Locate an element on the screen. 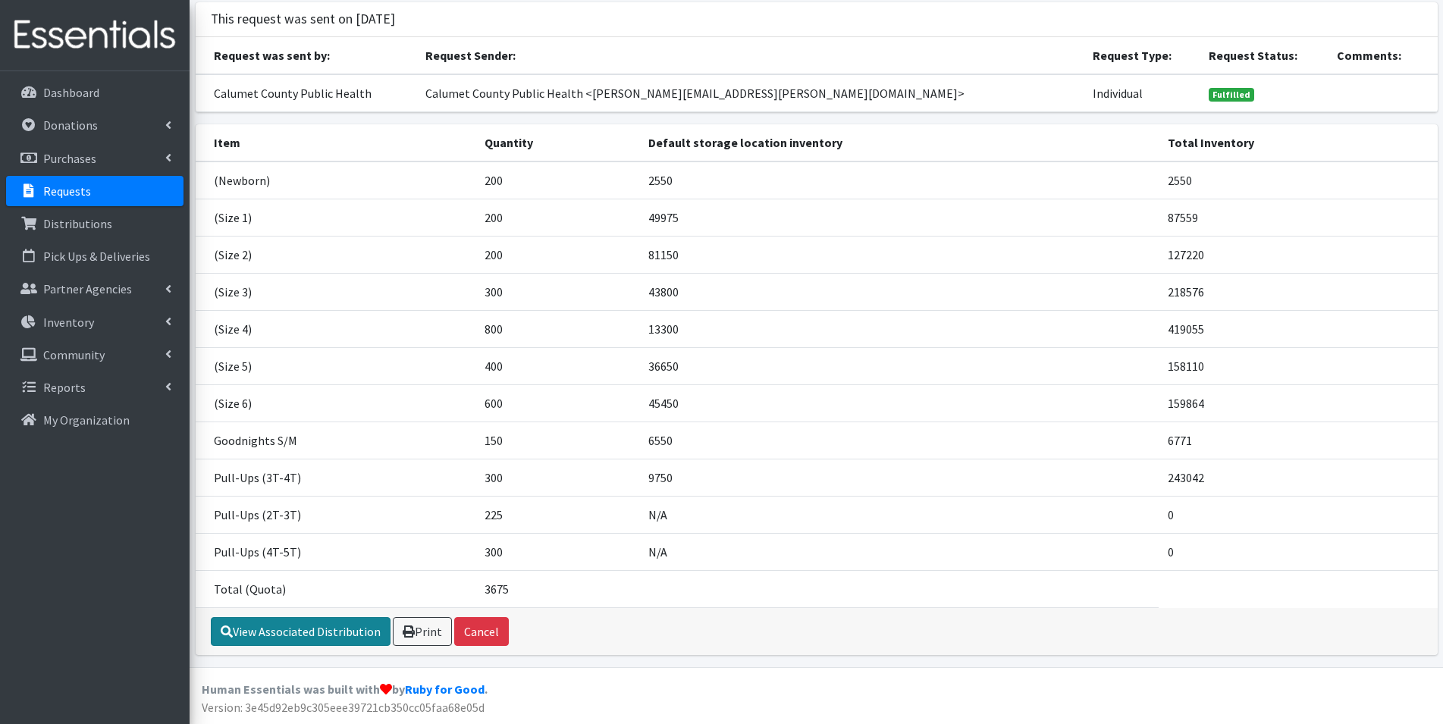 This screenshot has height=724, width=1443. a: Purchases is located at coordinates (95, 159).